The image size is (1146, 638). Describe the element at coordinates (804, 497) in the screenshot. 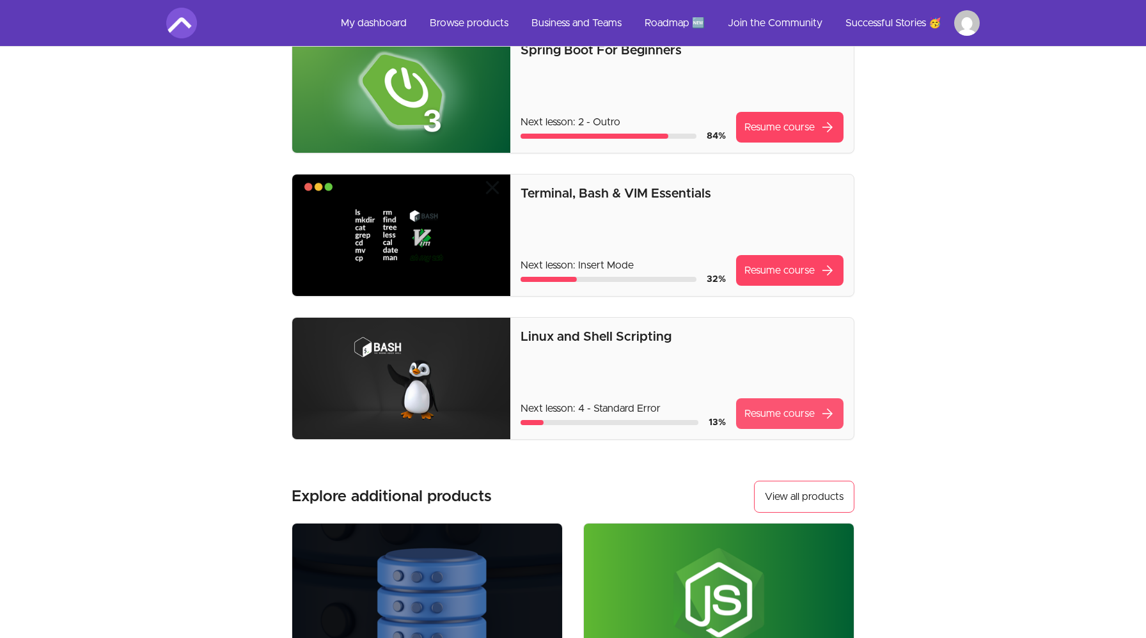

I see `a: View all products` at that location.